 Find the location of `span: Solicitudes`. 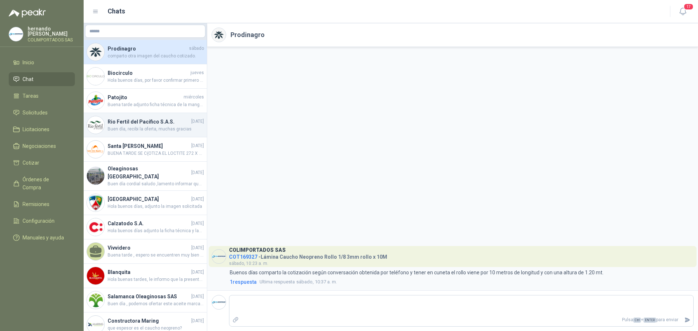

span: Solicitudes is located at coordinates (35, 113).